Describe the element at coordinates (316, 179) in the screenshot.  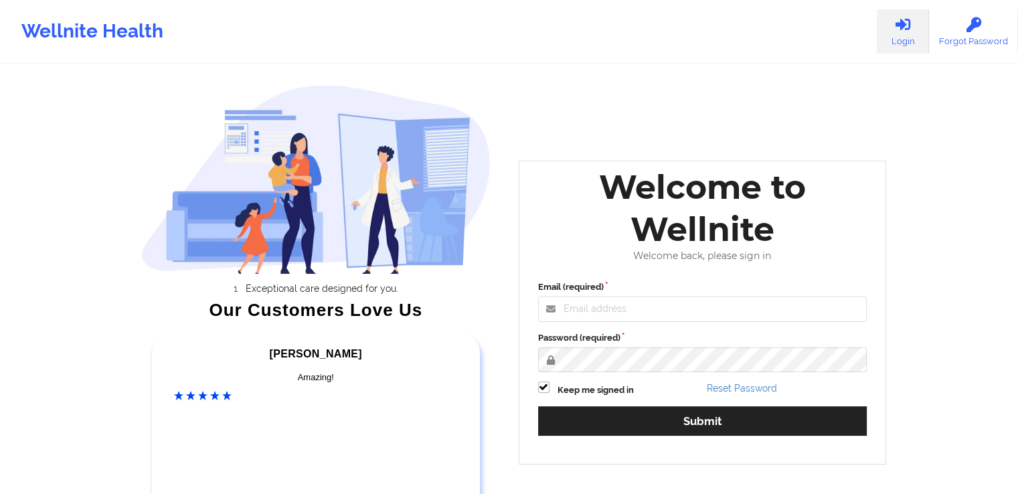
I see `img: wellnite-auth-hero_200.c722682e.png` at that location.